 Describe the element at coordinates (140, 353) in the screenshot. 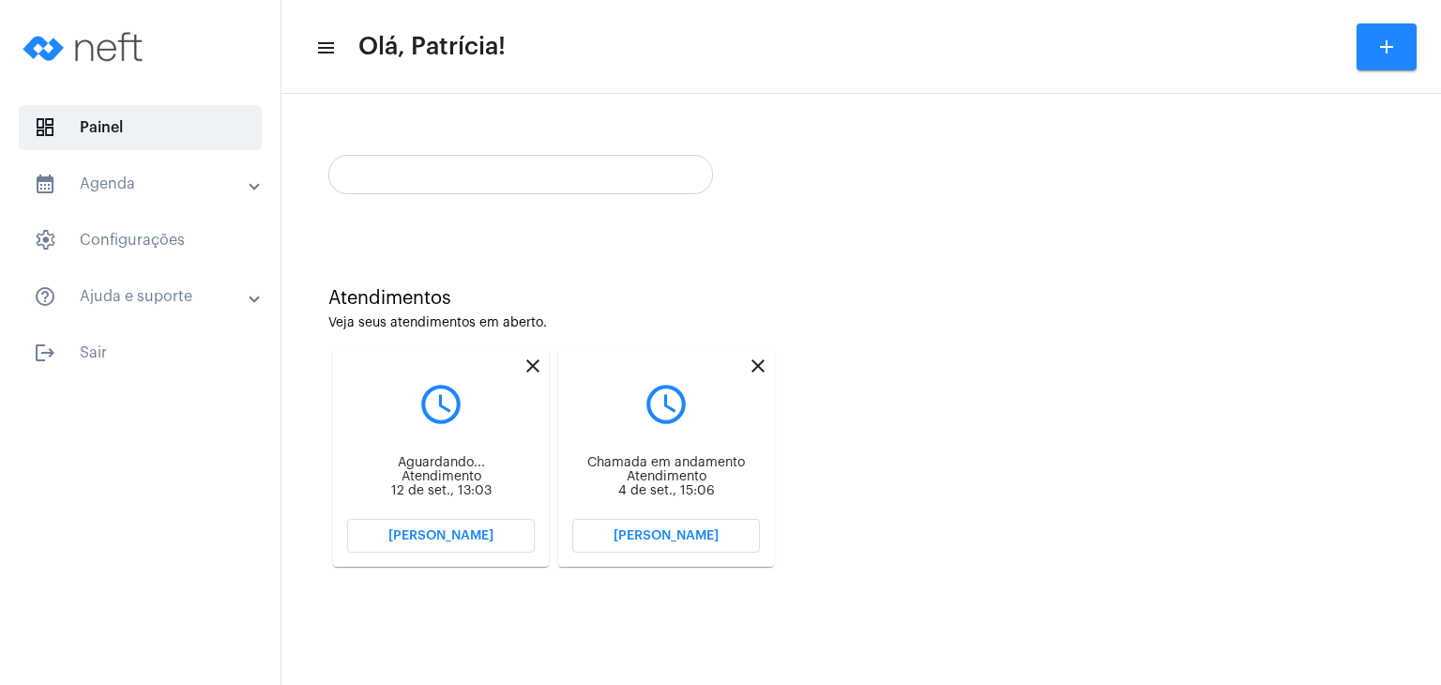

I see `span: Sair` at that location.